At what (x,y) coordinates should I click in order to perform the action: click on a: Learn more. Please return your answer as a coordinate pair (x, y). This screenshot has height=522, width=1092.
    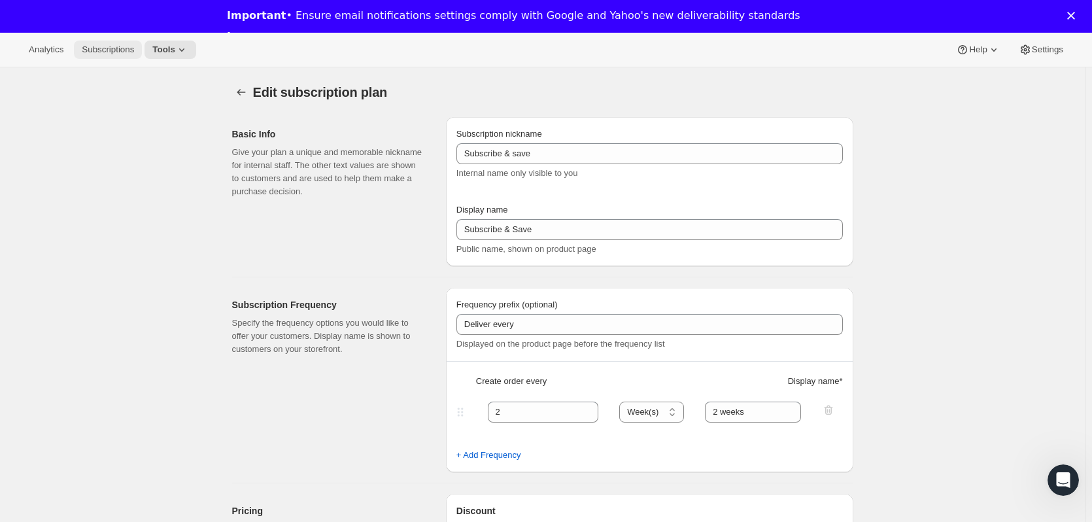
    Looking at the image, I should click on (260, 37).